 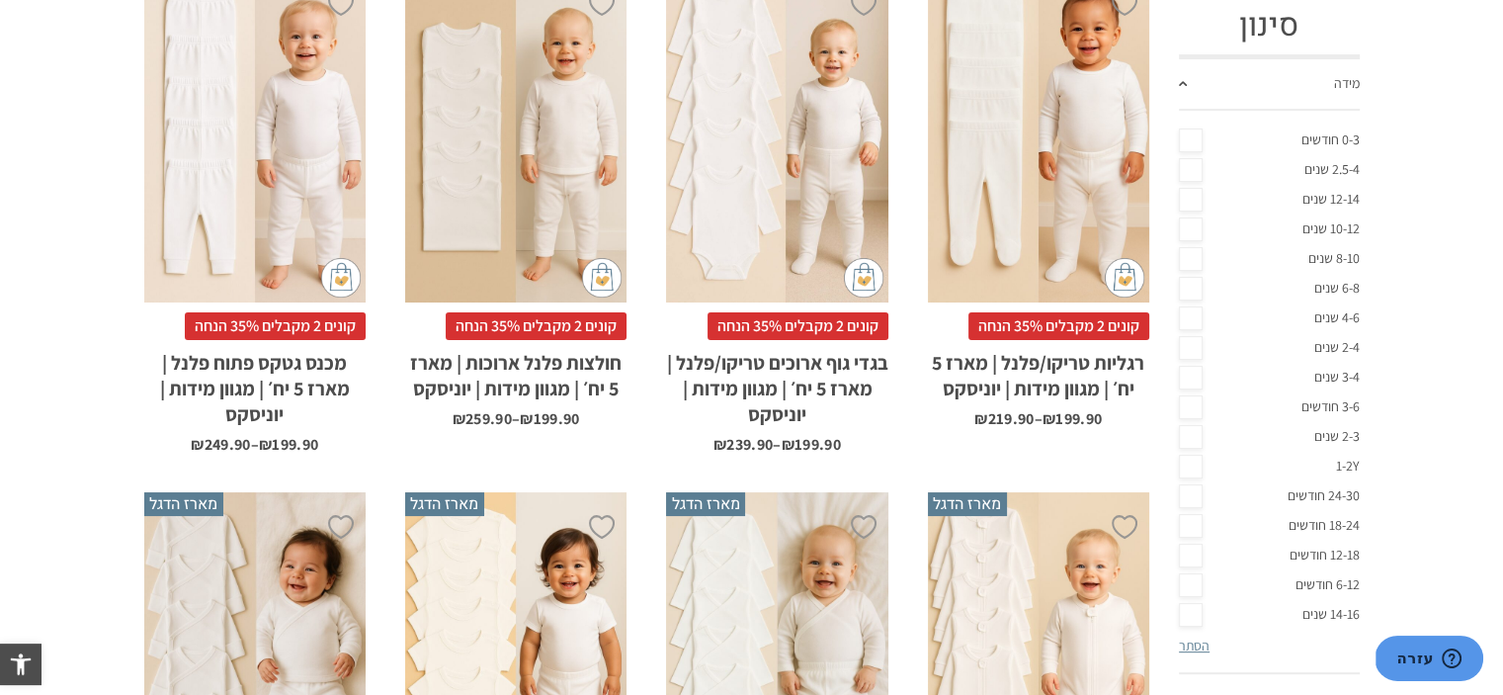 What do you see at coordinates (1269, 466) in the screenshot?
I see `a: 1-2Y` at bounding box center [1269, 466].